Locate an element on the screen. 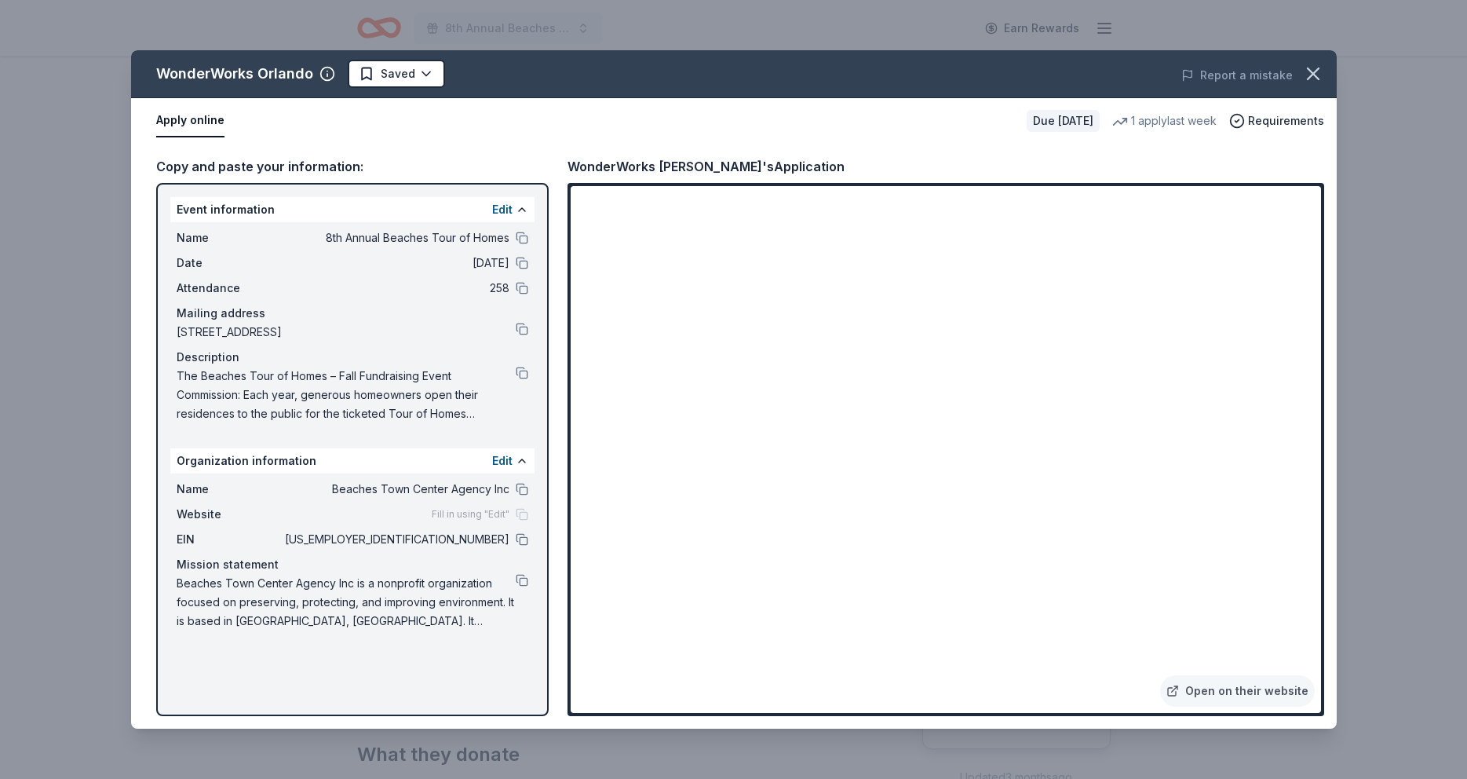  div: Mission statement is located at coordinates (353, 564).